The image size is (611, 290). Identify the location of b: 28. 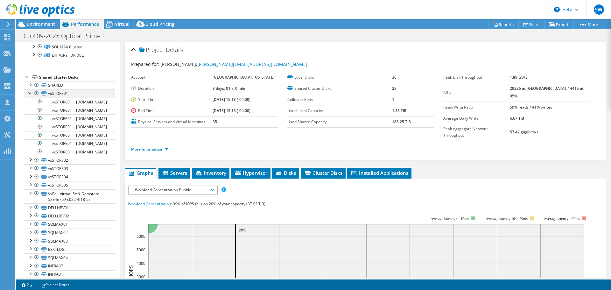
(394, 88).